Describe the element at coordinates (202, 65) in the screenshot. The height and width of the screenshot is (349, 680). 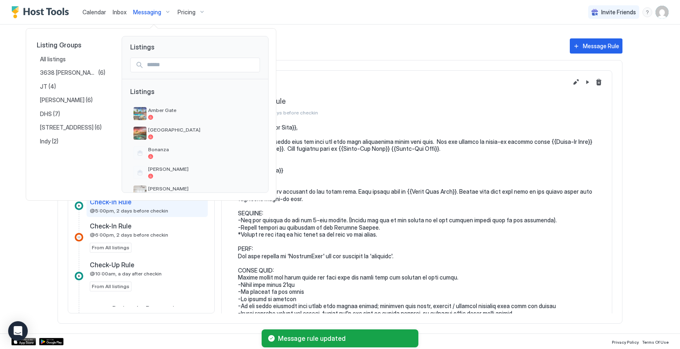
I see `input: Input Field` at that location.